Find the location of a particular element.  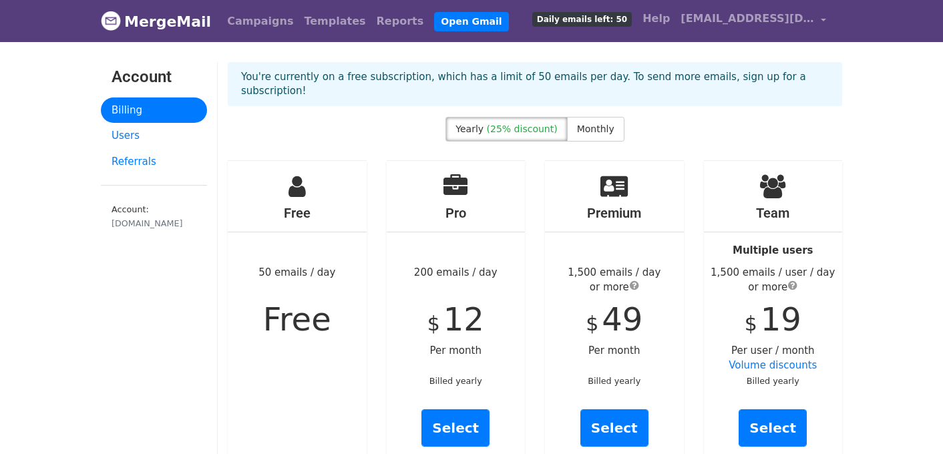

h4: Pro is located at coordinates (456, 213).